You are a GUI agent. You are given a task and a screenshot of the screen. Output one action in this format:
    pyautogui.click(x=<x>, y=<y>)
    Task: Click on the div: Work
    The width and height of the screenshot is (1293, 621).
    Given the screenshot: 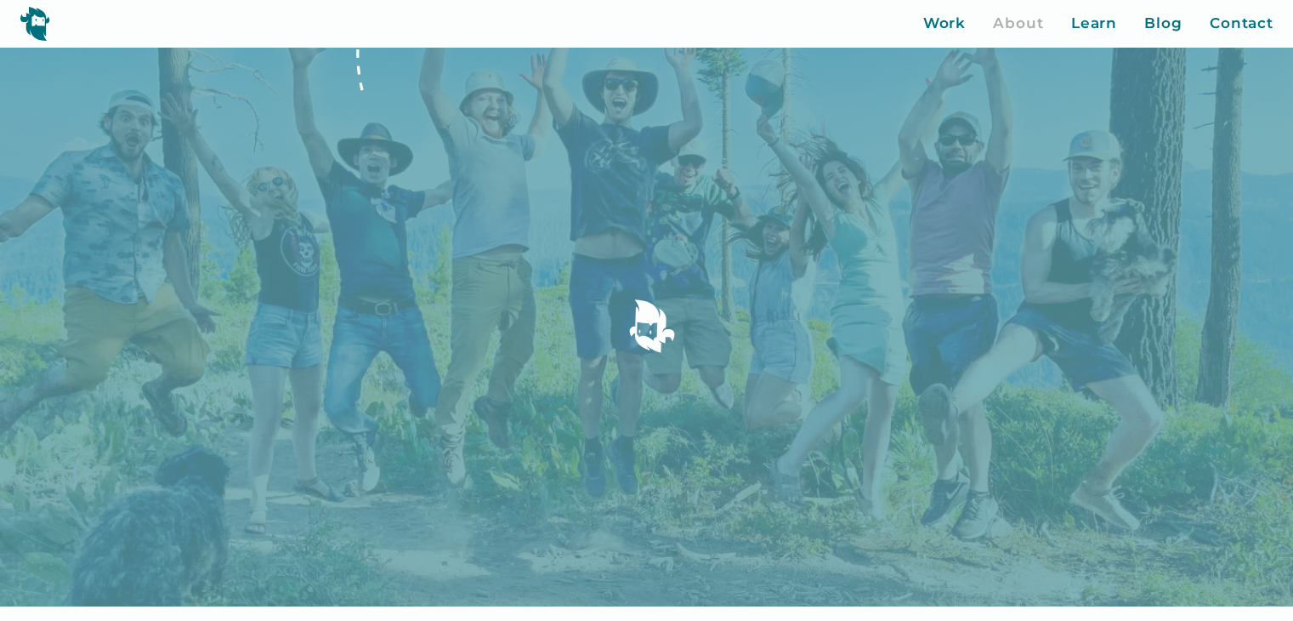 What is the action you would take?
    pyautogui.click(x=945, y=24)
    